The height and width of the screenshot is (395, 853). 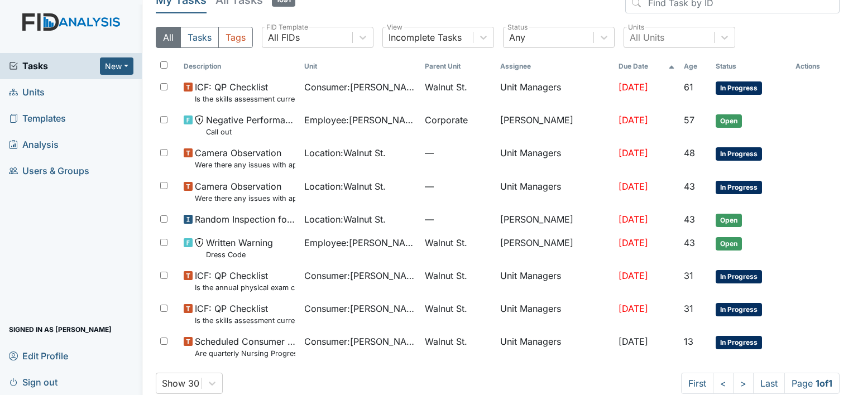 I want to click on span: 61, so click(x=688, y=87).